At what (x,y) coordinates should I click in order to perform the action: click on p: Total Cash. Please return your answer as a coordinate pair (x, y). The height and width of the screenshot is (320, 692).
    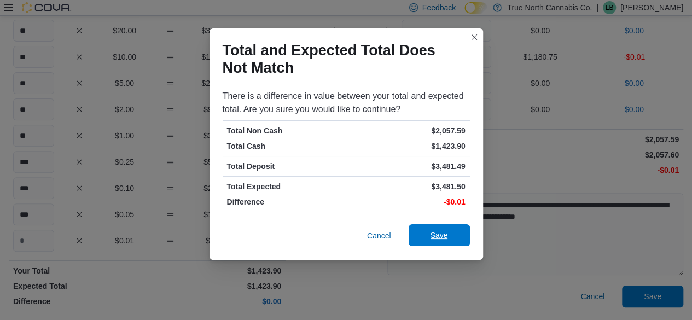
    Looking at the image, I should click on (286, 146).